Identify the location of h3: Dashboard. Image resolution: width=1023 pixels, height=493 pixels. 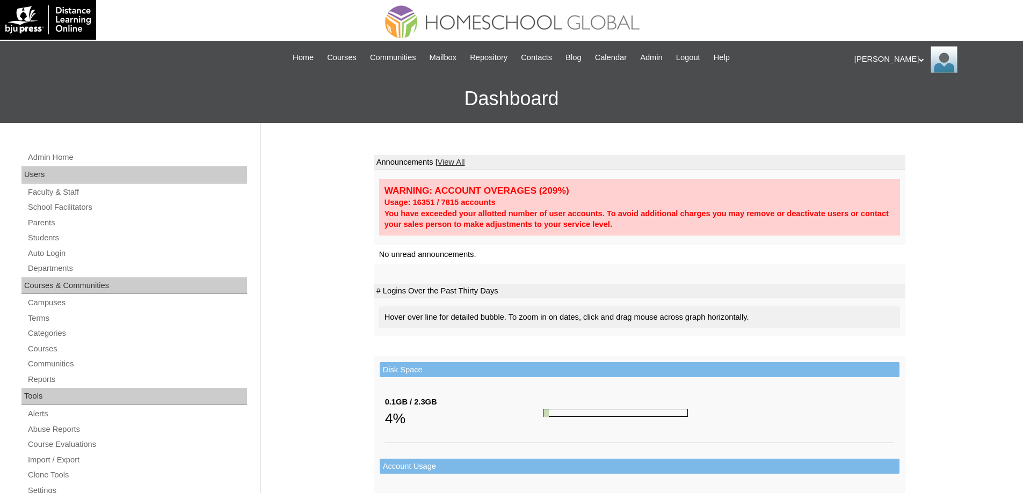
(511, 99).